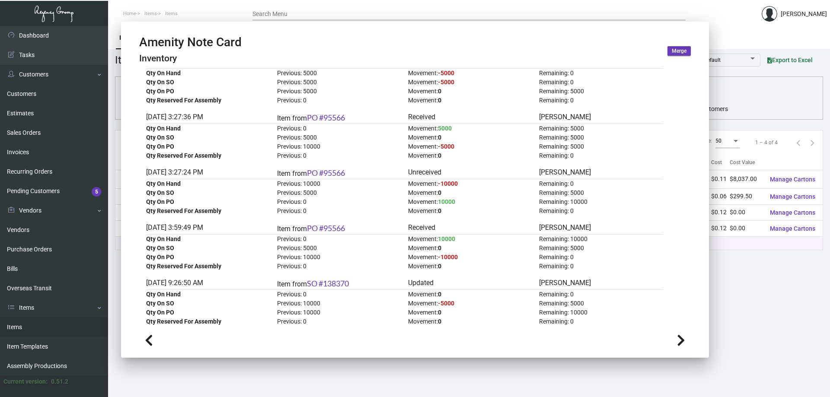 The width and height of the screenshot is (830, 397). Describe the element at coordinates (171, 13) in the screenshot. I see `span: Items` at that location.